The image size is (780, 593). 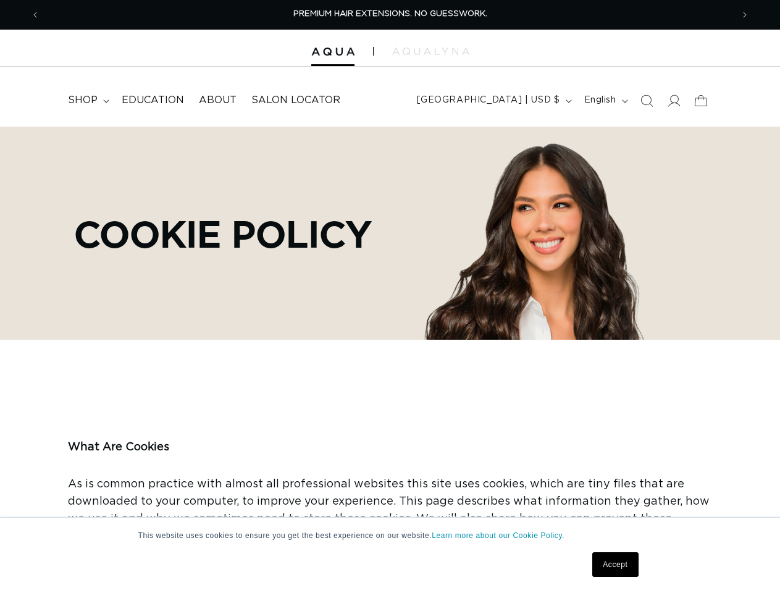 What do you see at coordinates (498, 535) in the screenshot?
I see `a: Learn more about our Cookie Policy.` at bounding box center [498, 535].